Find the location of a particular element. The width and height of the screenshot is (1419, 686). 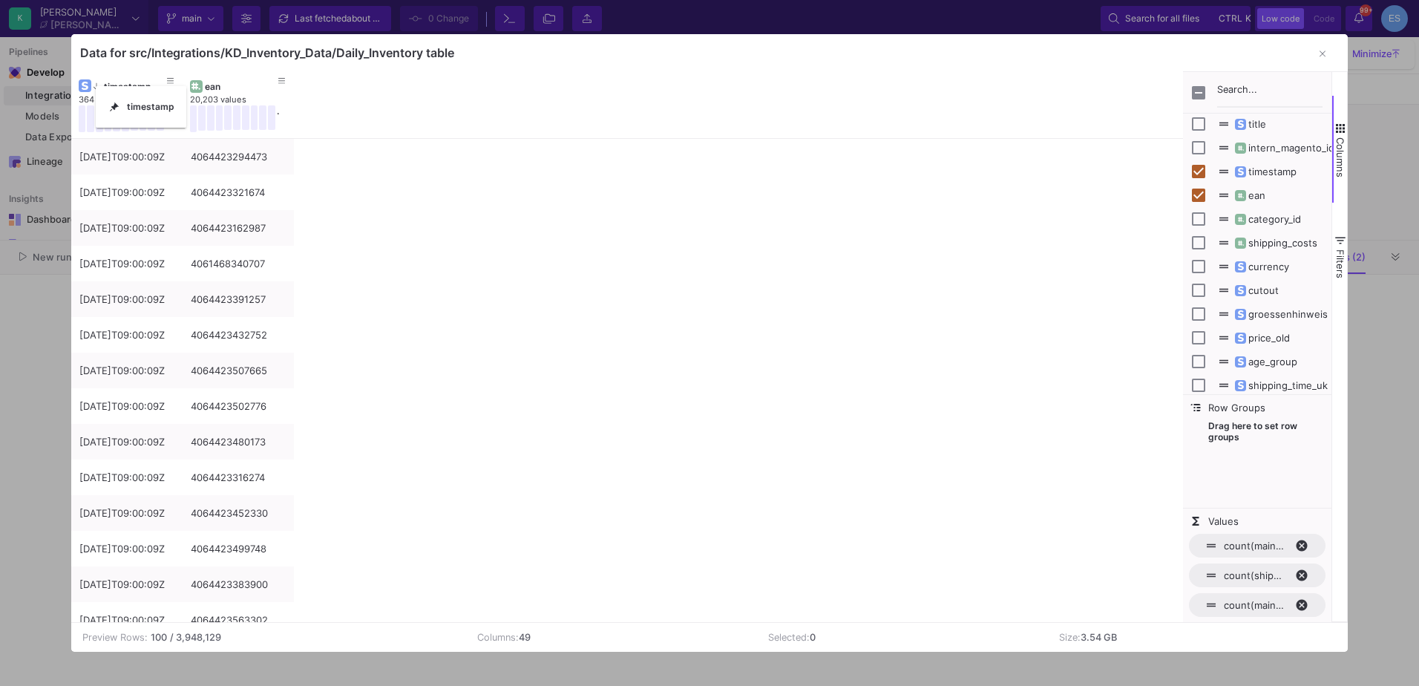

div: 4064423383900 is located at coordinates (238, 584).